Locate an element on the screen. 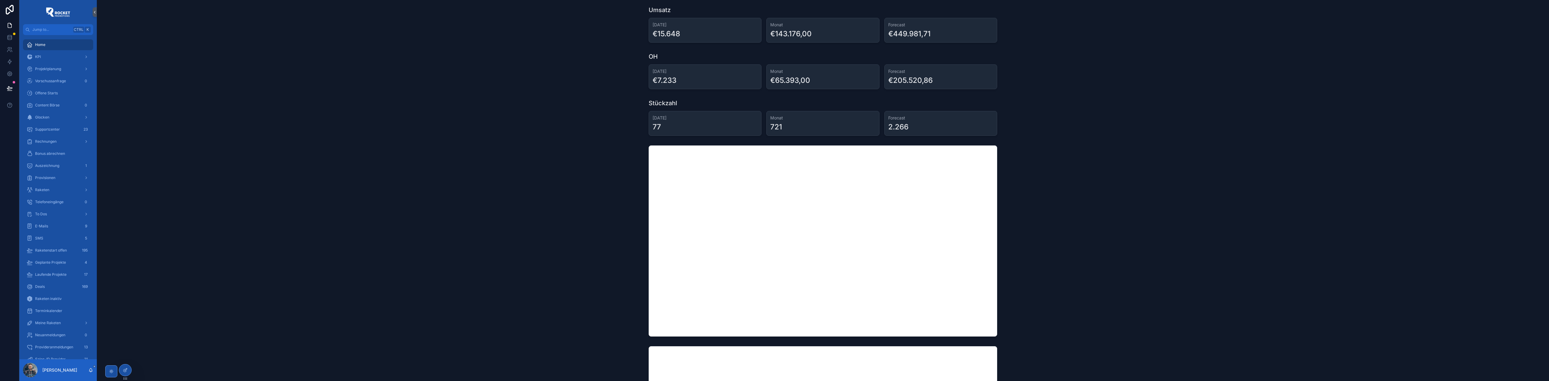 This screenshot has width=1549, height=381. a: Home is located at coordinates (58, 45).